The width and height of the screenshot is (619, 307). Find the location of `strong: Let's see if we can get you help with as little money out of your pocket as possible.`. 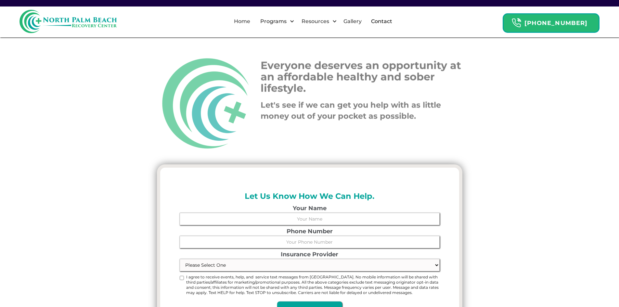

strong: Let's see if we can get you help with as little money out of your pocket as possible. is located at coordinates (351, 110).